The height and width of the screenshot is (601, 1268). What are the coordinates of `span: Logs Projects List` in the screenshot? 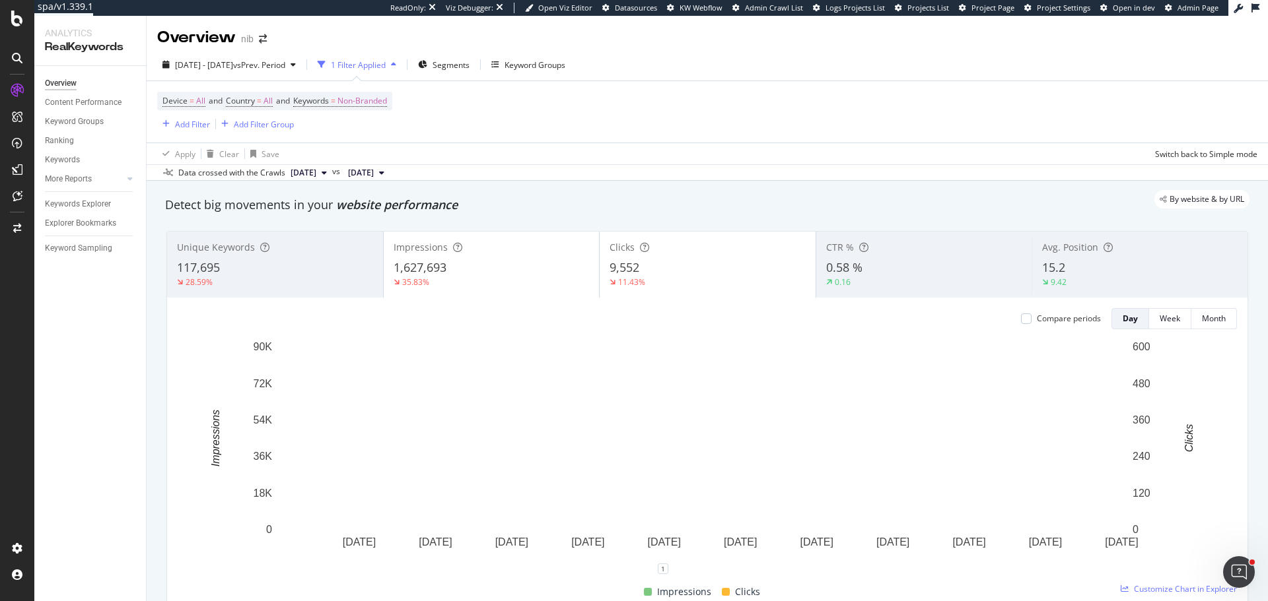 It's located at (855, 7).